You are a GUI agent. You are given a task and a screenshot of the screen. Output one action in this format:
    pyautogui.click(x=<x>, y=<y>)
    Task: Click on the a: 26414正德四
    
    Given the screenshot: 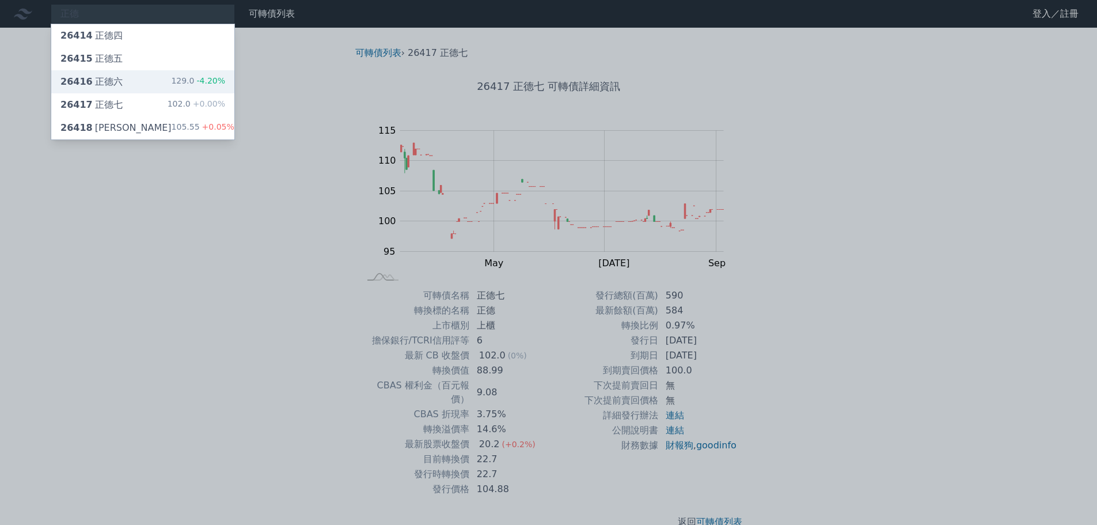 What is the action you would take?
    pyautogui.click(x=143, y=36)
    